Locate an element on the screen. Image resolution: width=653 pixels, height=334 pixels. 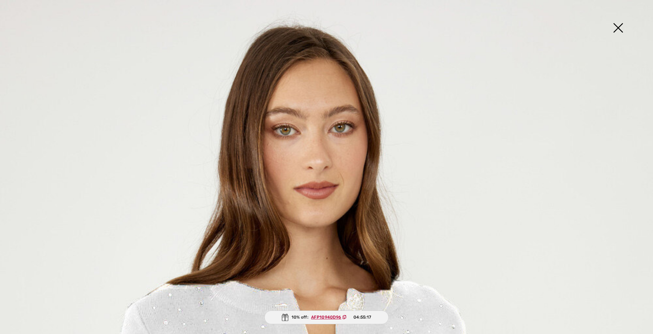
div: 10% off: is located at coordinates (327, 317).